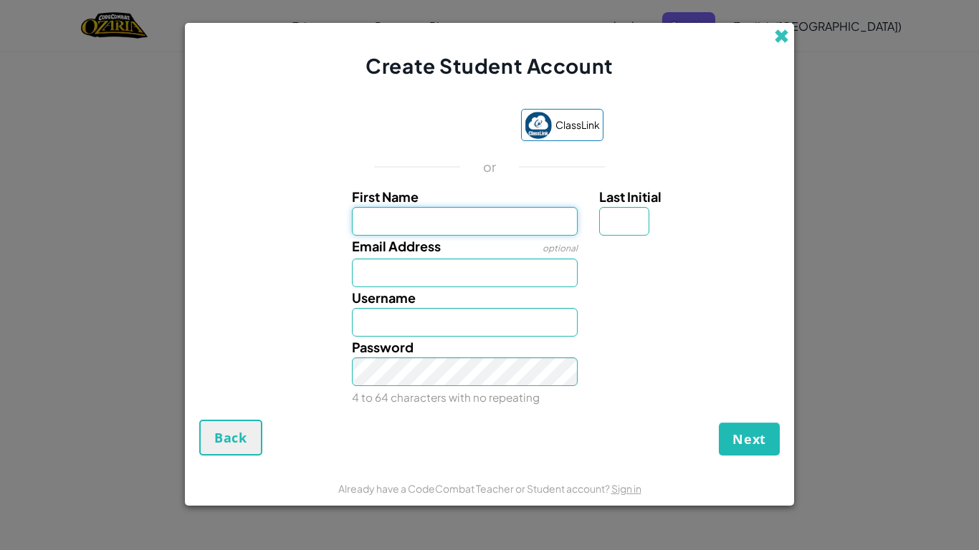 The width and height of the screenshot is (979, 550). What do you see at coordinates (626, 489) in the screenshot?
I see `a: Sign in` at bounding box center [626, 489].